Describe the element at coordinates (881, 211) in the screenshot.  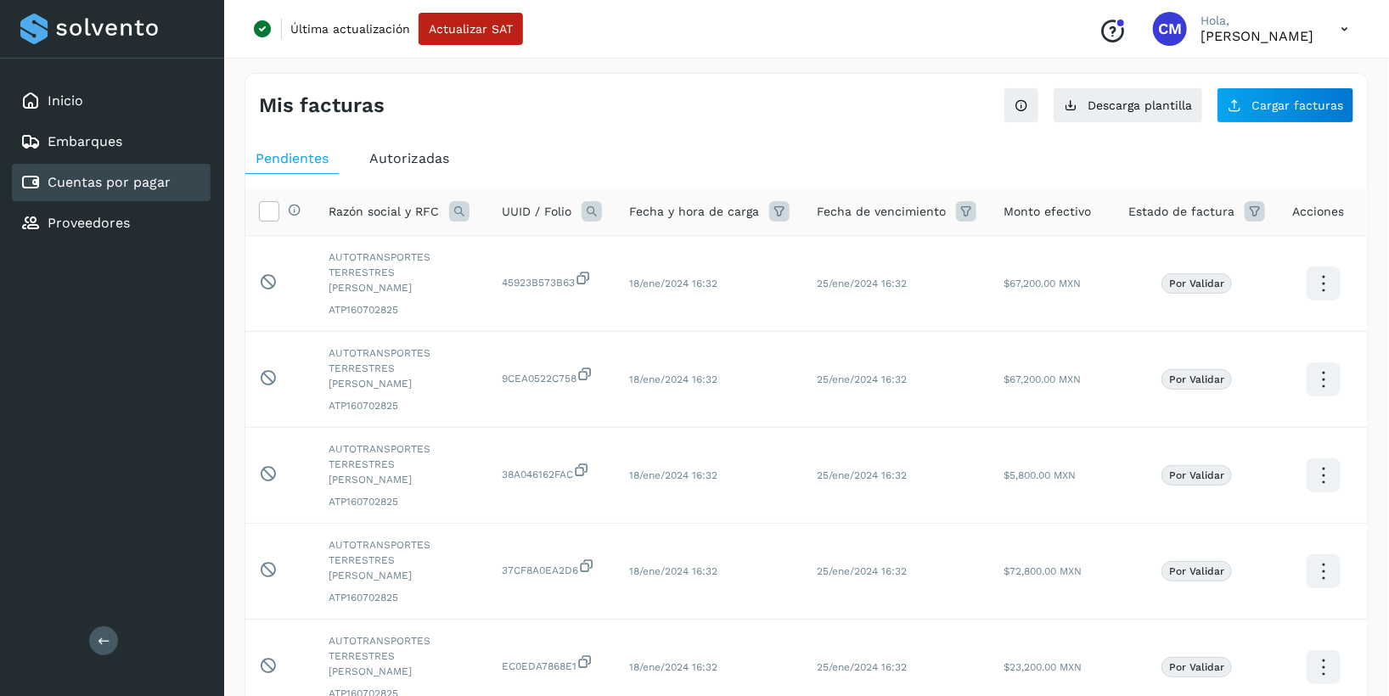
I see `span: Fecha de vencimiento` at that location.